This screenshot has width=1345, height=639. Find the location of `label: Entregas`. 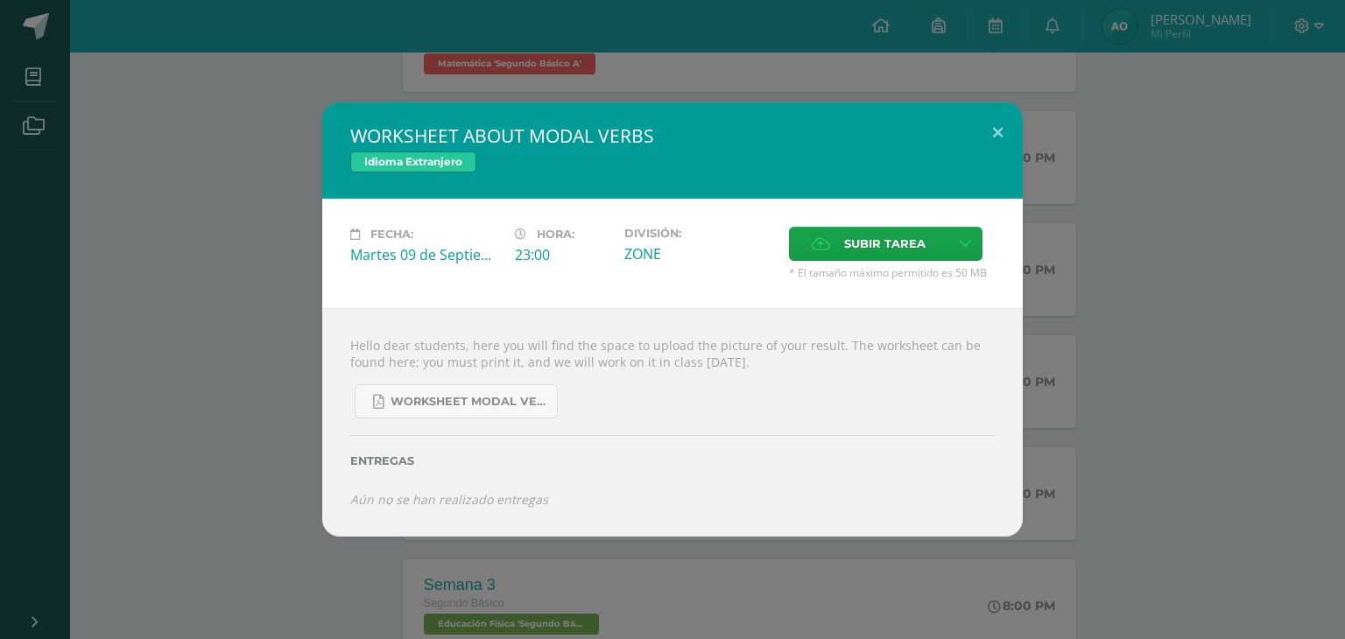

label: Entregas is located at coordinates (672, 461).